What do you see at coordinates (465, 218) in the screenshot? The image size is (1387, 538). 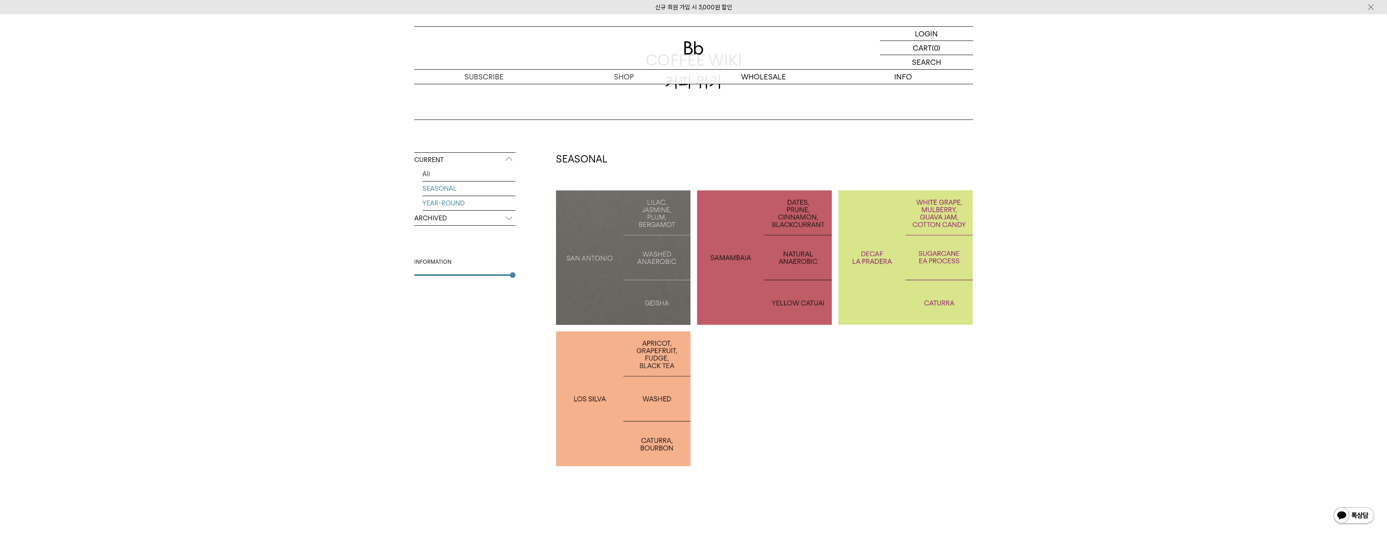 I see `p: ARCHIVED` at bounding box center [465, 218].